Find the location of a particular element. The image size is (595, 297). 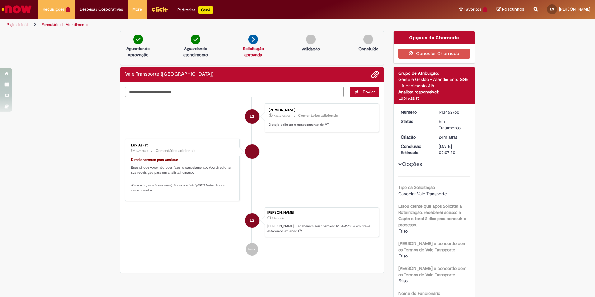

a: Formulário de Atendimento is located at coordinates (65, 25).